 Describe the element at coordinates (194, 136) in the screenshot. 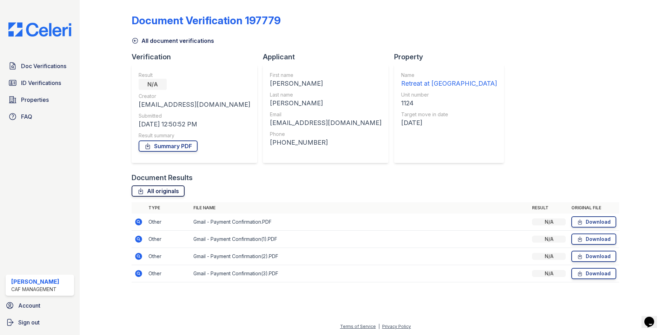

I see `div: Result summary` at that location.